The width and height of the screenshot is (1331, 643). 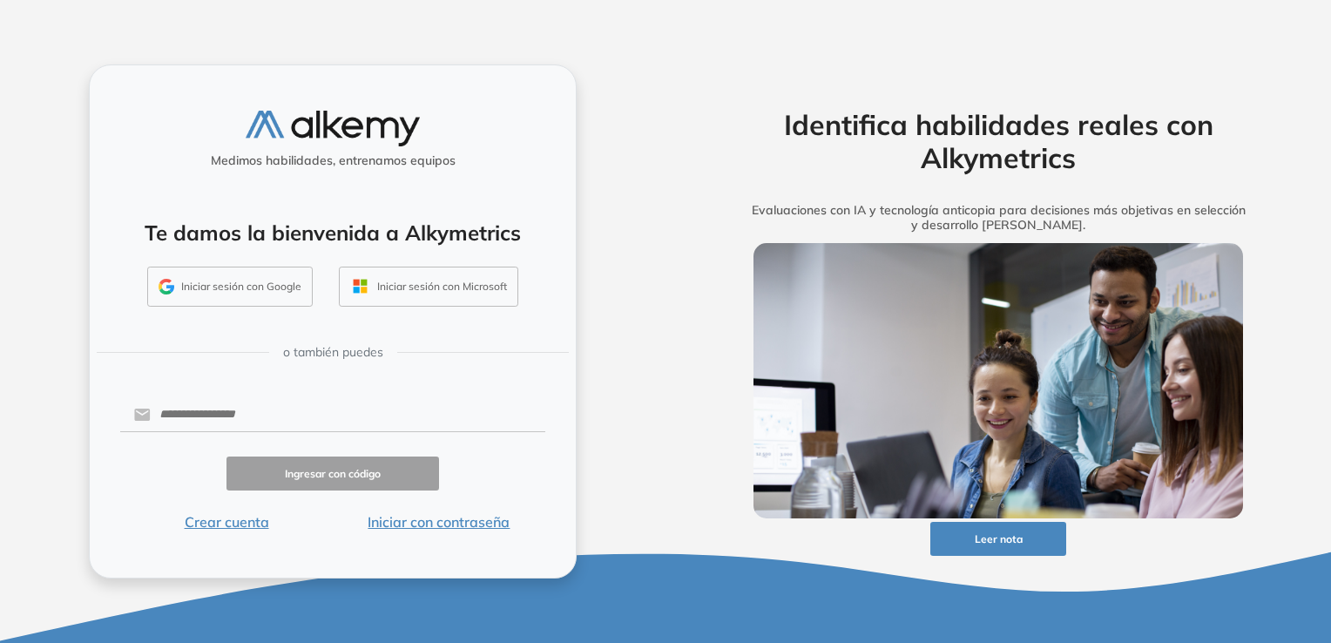 I want to click on span: o también puedes, so click(x=333, y=352).